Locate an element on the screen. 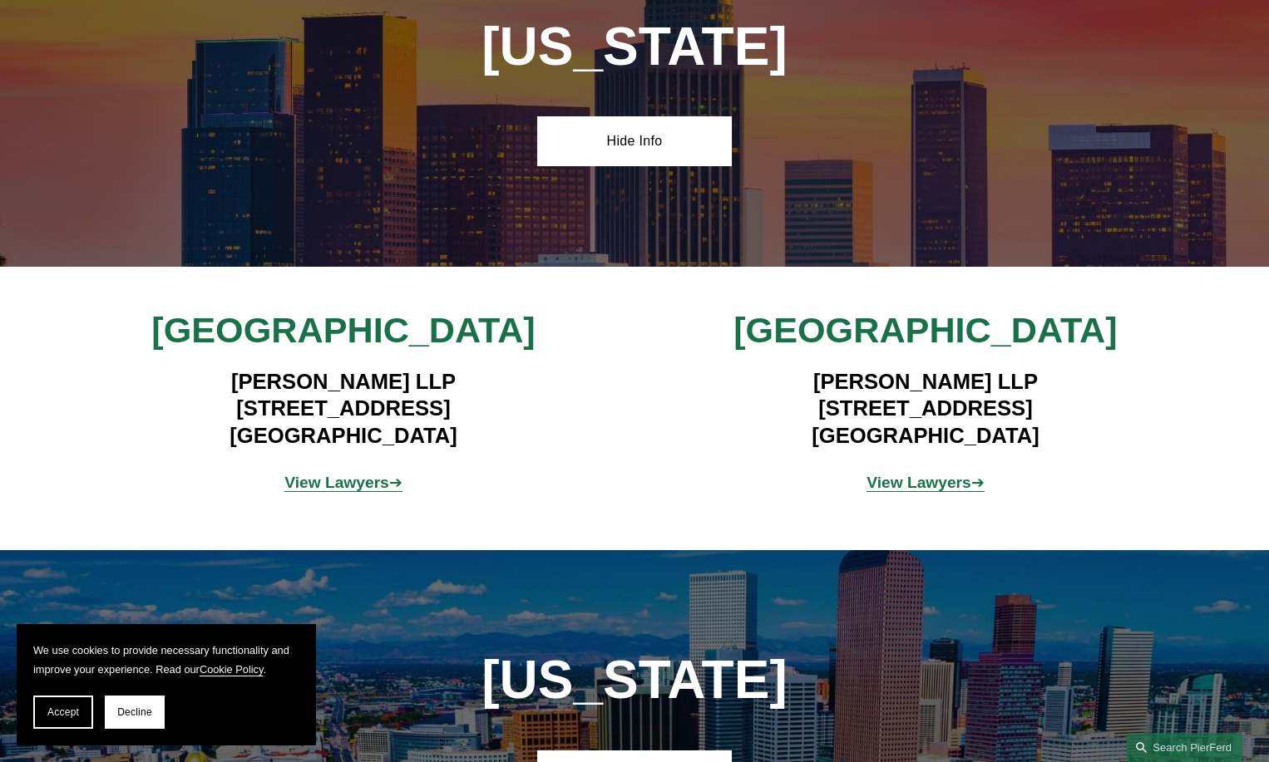 Image resolution: width=1269 pixels, height=762 pixels. button: Accept is located at coordinates (63, 712).